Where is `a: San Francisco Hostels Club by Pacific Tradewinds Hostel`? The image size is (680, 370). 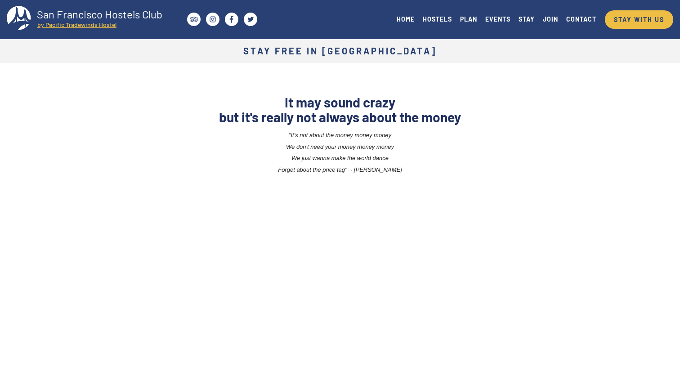
a: San Francisco Hostels Club by Pacific Tradewinds Hostel is located at coordinates (89, 19).